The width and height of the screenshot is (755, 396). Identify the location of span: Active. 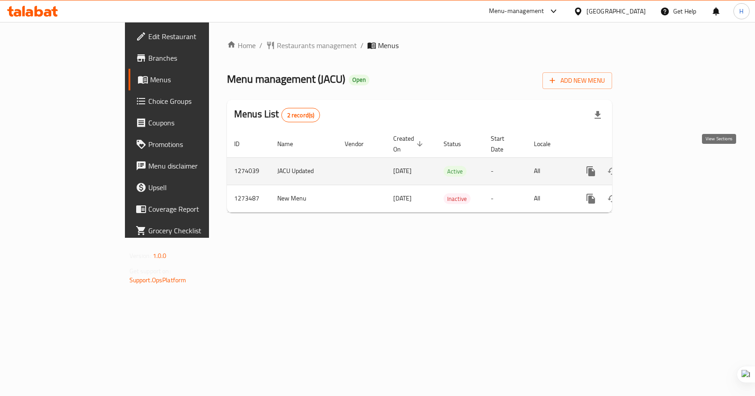
(455, 171).